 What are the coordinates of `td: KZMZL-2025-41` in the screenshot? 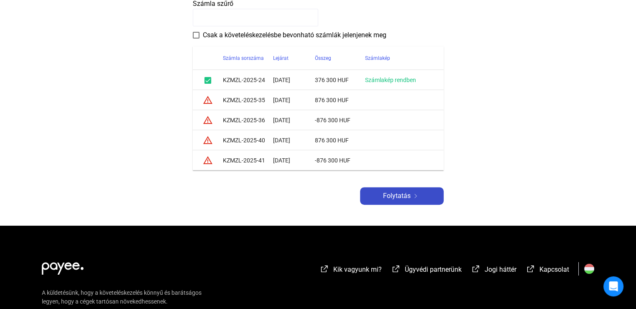 It's located at (248, 160).